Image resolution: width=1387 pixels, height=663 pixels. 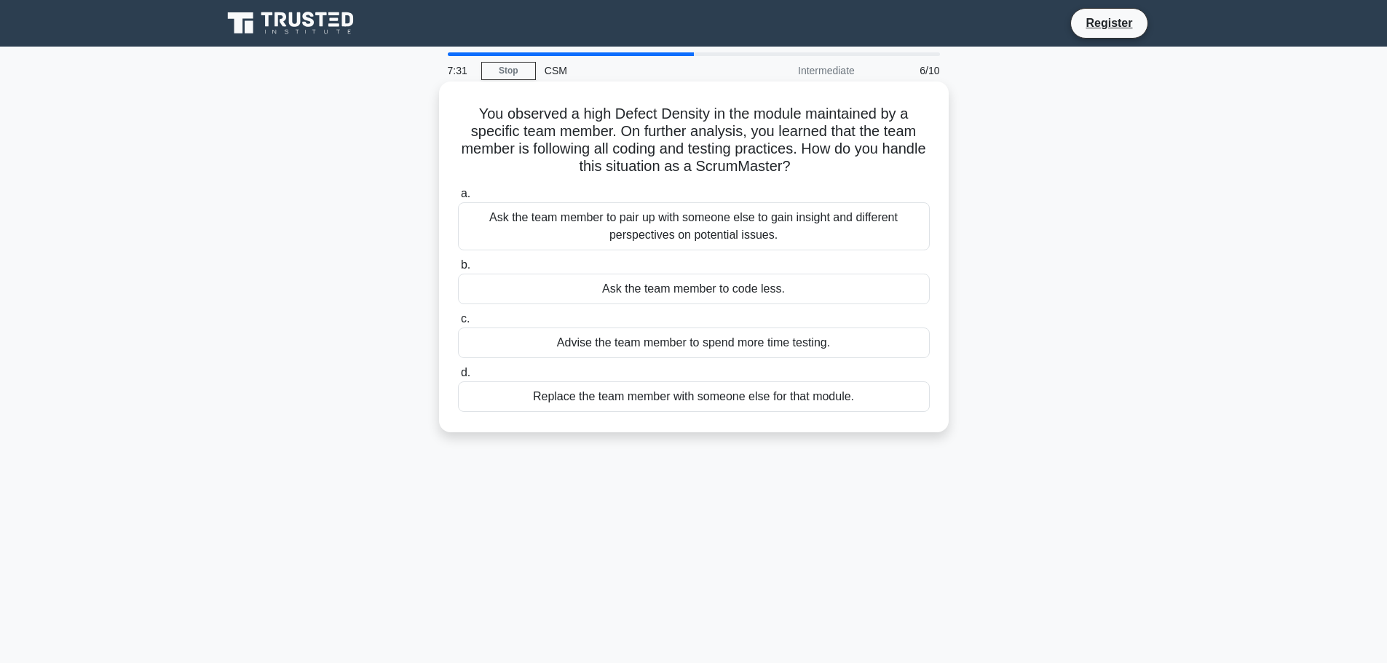 What do you see at coordinates (465, 318) in the screenshot?
I see `span: c.` at bounding box center [465, 318].